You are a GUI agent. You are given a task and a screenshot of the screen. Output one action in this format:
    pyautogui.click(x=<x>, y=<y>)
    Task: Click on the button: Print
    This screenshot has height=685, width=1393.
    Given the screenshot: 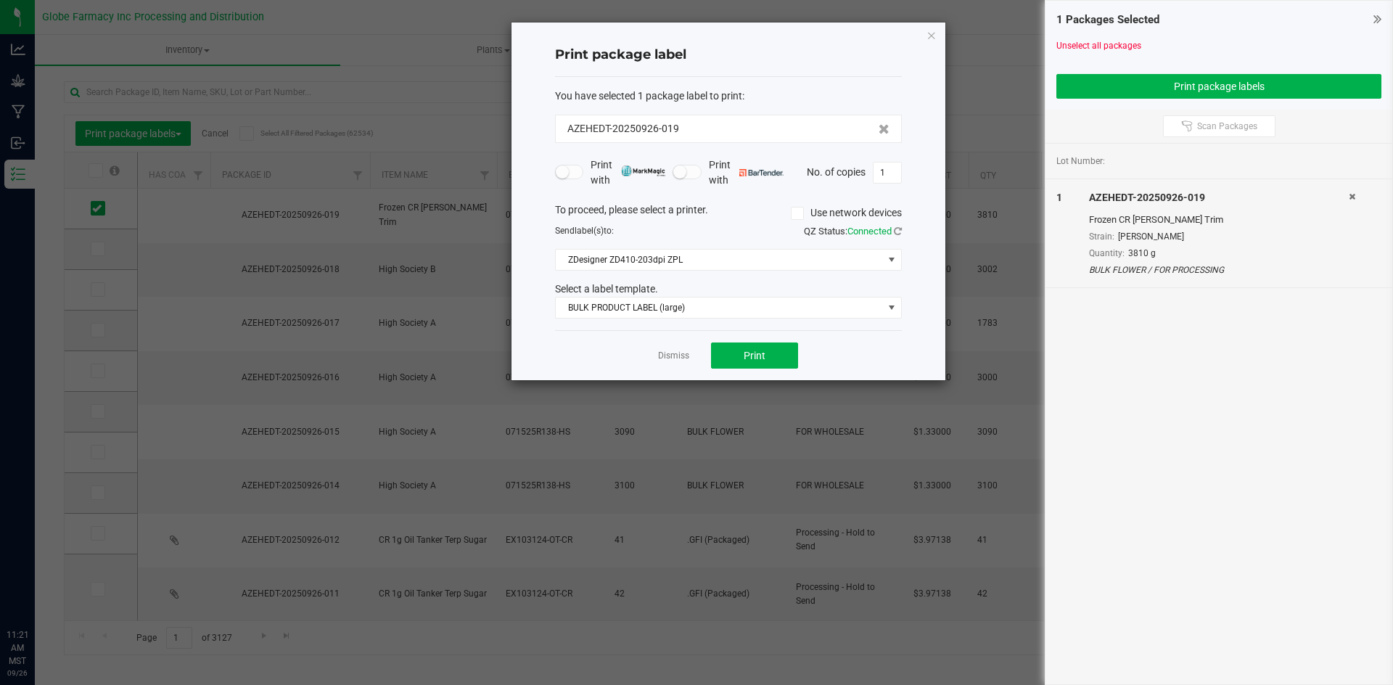 What is the action you would take?
    pyautogui.click(x=755, y=356)
    